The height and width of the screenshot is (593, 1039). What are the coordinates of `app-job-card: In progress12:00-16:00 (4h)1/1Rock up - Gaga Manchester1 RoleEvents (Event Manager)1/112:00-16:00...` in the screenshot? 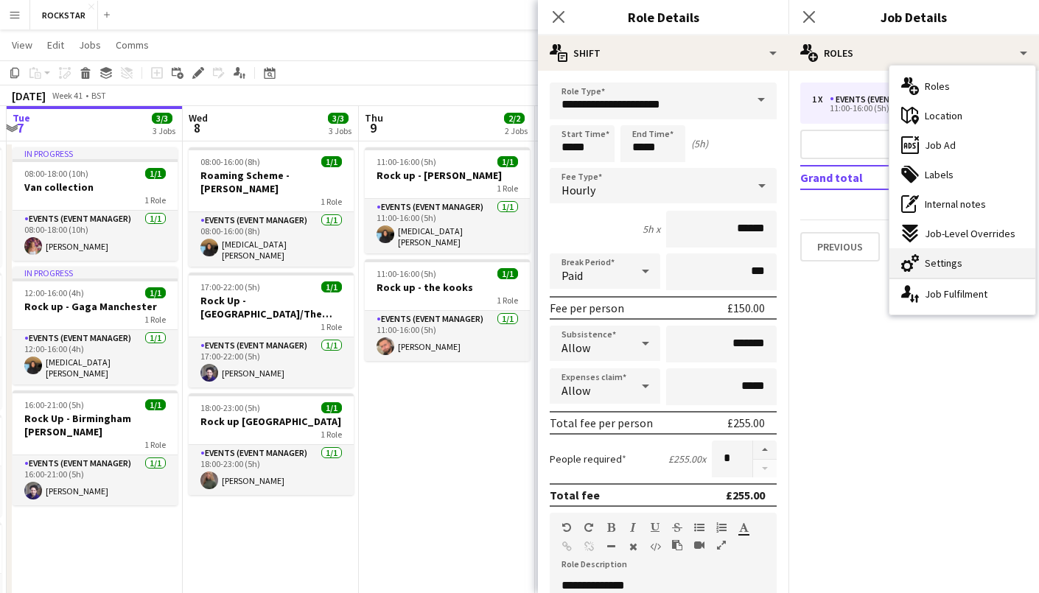 It's located at (95, 326).